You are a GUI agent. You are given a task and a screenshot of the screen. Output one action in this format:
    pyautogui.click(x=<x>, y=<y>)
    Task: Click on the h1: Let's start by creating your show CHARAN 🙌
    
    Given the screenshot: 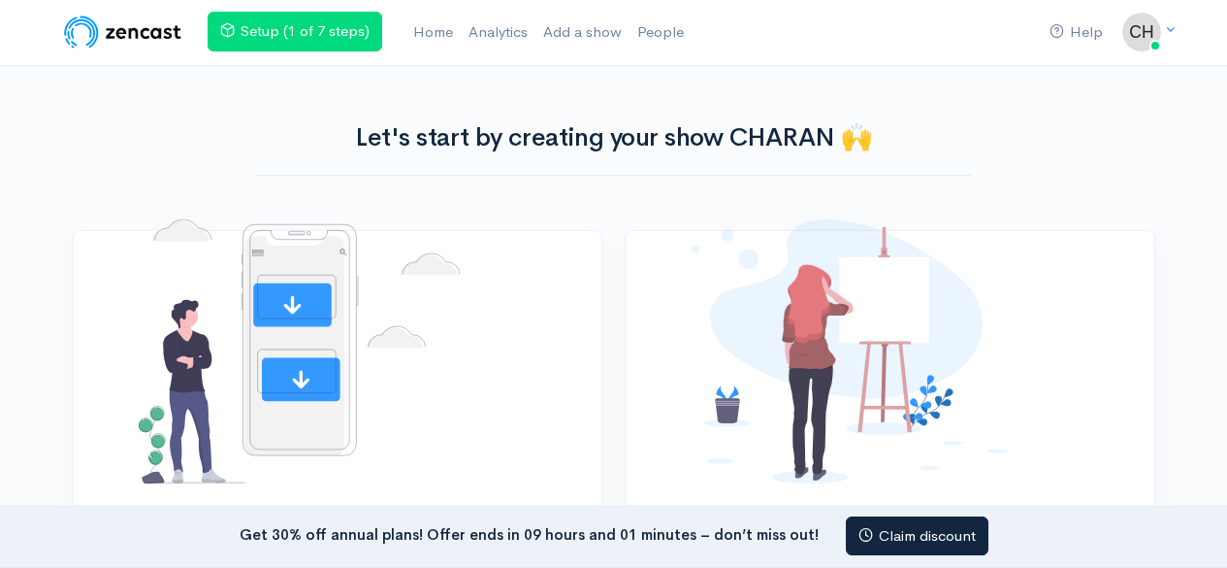 What is the action you would take?
    pyautogui.click(x=614, y=138)
    